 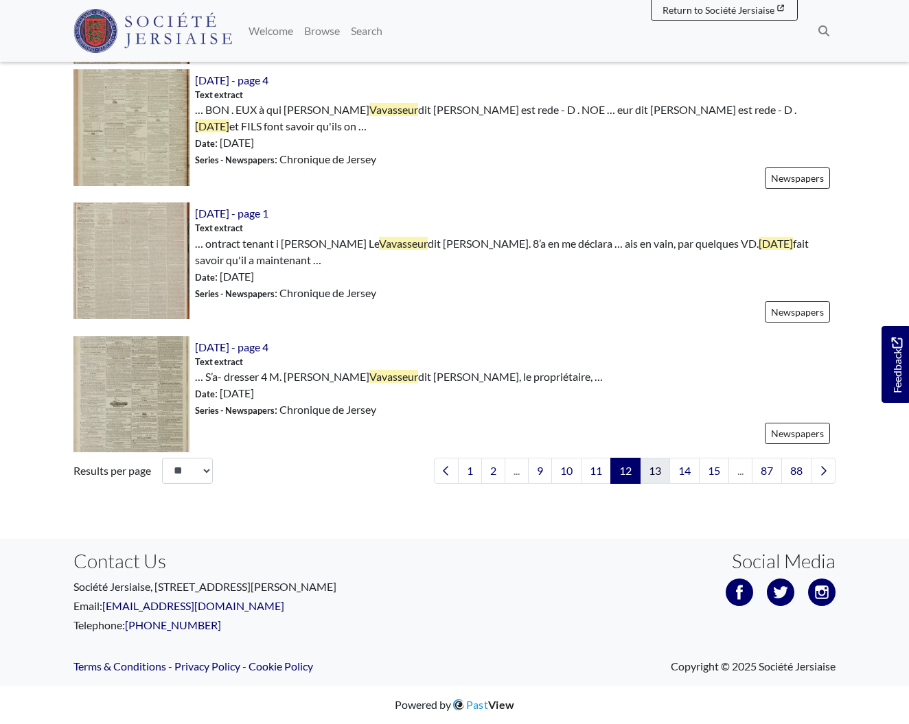 What do you see at coordinates (896, 364) in the screenshot?
I see `span: Feedback` at bounding box center [896, 364].